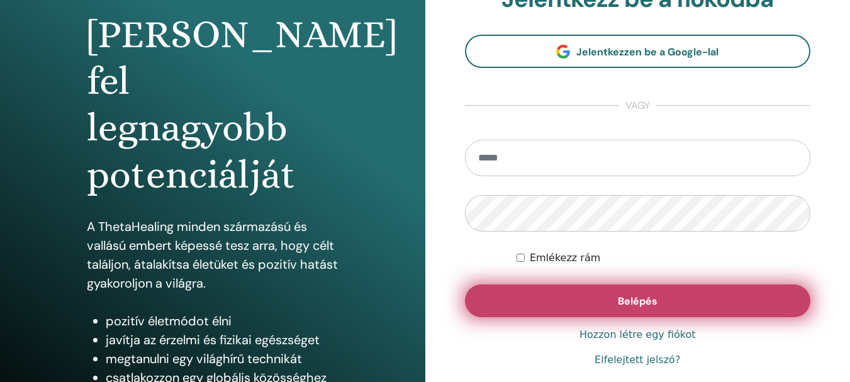  I want to click on a: Hozzon létre egy fiókot, so click(637, 335).